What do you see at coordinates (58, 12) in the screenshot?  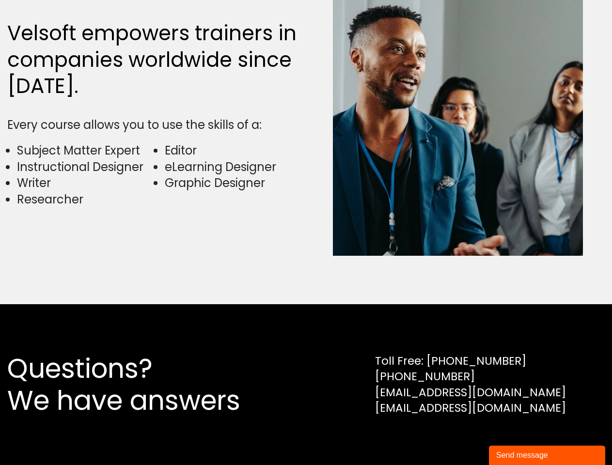 I see `div: Send message` at bounding box center [58, 12].